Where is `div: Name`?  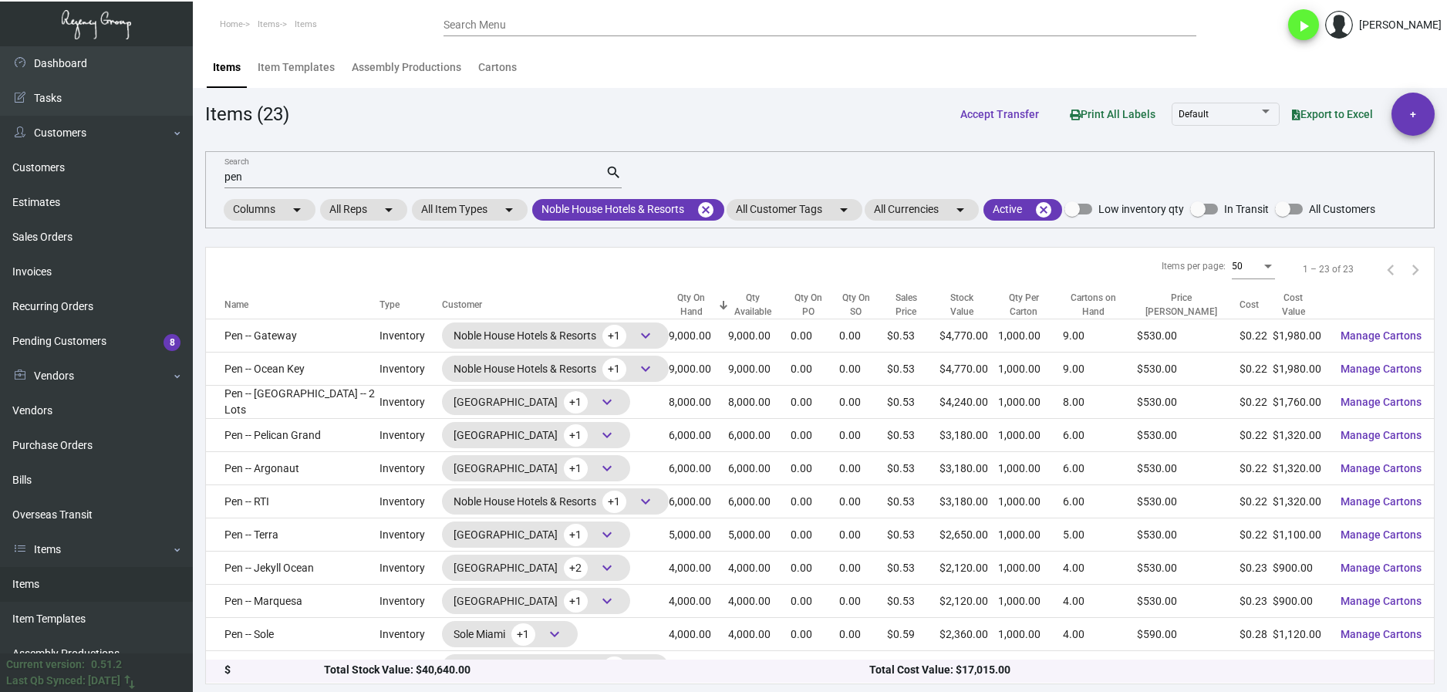
div: Name is located at coordinates (301, 305).